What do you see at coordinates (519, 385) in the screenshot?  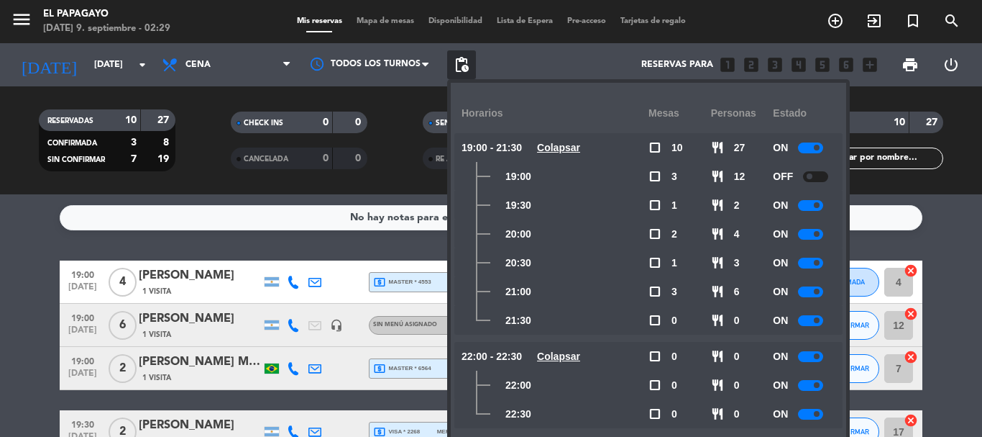 I see `span: 22:00` at bounding box center [519, 385].